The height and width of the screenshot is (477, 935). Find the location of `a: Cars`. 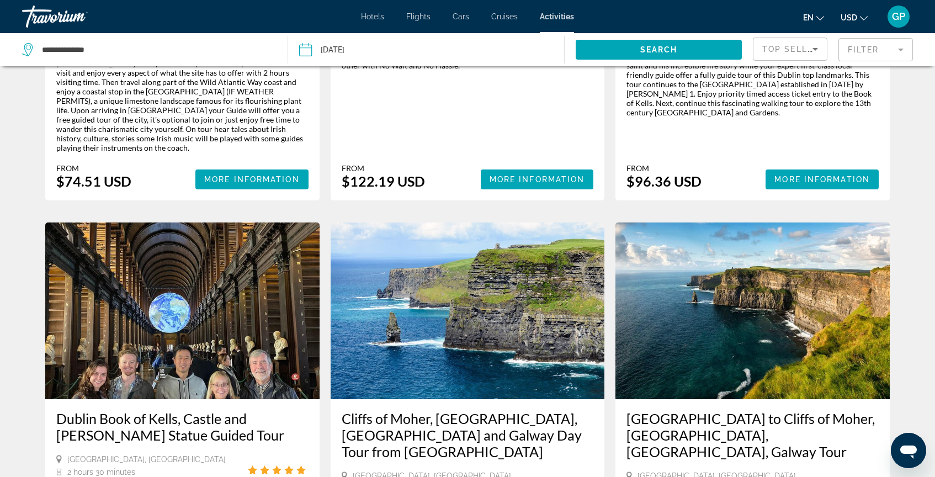

a: Cars is located at coordinates (461, 17).